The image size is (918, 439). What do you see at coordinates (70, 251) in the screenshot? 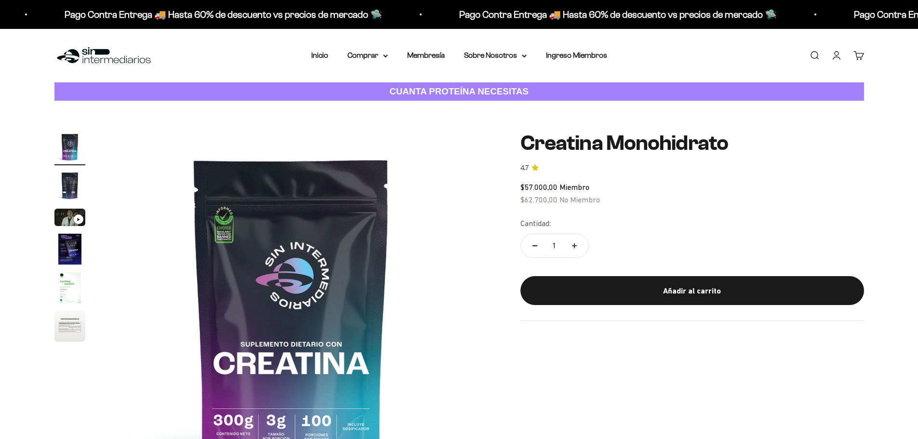
I see `button: Ir al artículo 4` at bounding box center [70, 251].